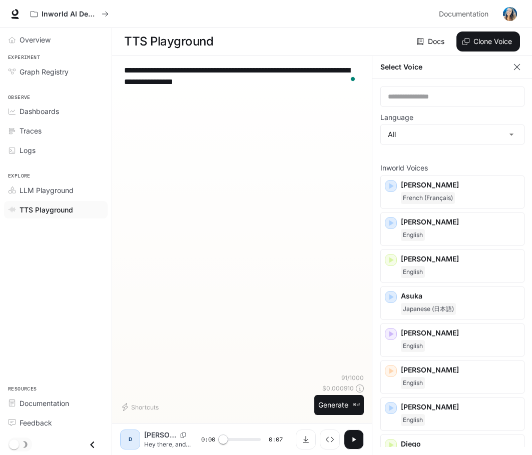 The width and height of the screenshot is (532, 455). Describe the element at coordinates (339, 405) in the screenshot. I see `button: Generate⌘⏎` at that location.